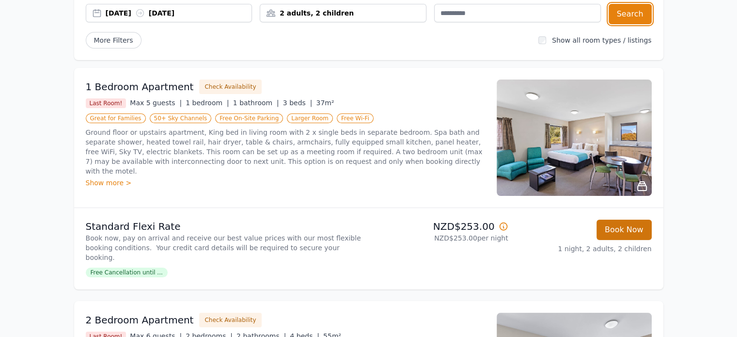 The width and height of the screenshot is (737, 337). What do you see at coordinates (630, 14) in the screenshot?
I see `button: Search` at bounding box center [630, 14].